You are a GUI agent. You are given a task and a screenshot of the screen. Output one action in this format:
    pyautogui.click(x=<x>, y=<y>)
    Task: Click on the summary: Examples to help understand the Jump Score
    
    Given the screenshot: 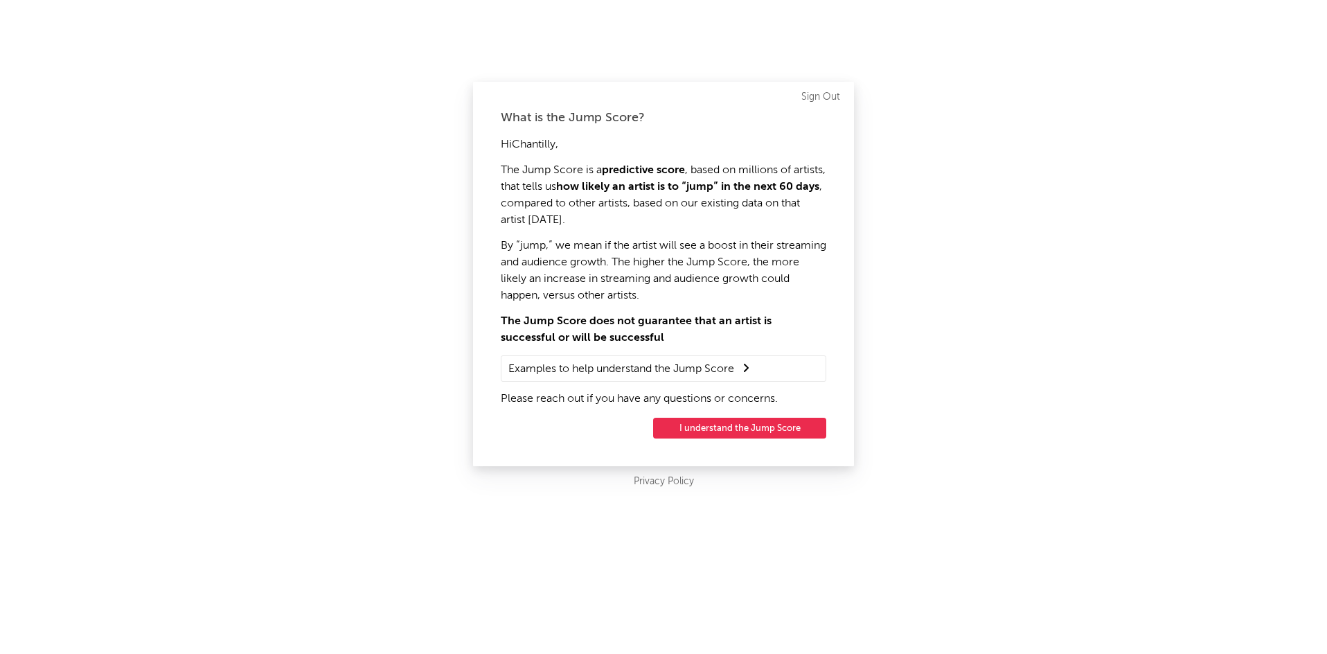 What is the action you would take?
    pyautogui.click(x=664, y=369)
    